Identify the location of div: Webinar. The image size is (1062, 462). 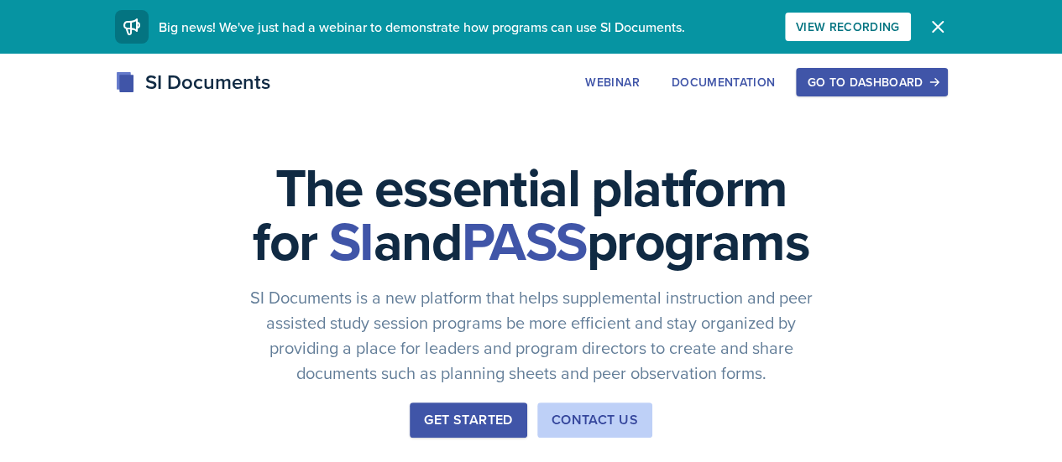
(612, 82).